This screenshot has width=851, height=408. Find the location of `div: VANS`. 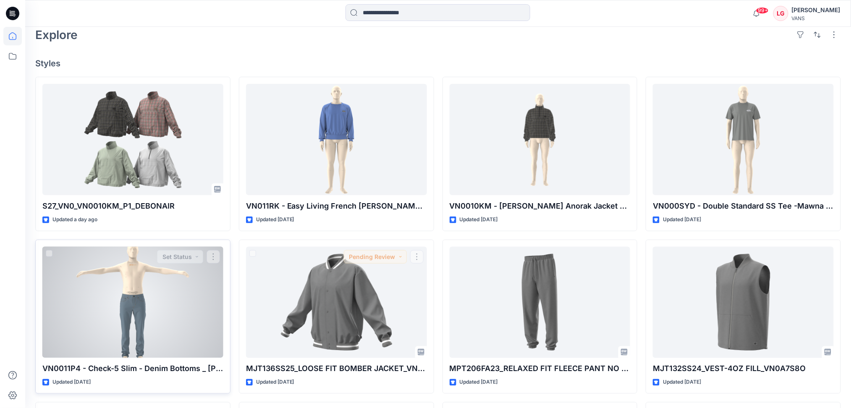

div: VANS is located at coordinates (816, 18).